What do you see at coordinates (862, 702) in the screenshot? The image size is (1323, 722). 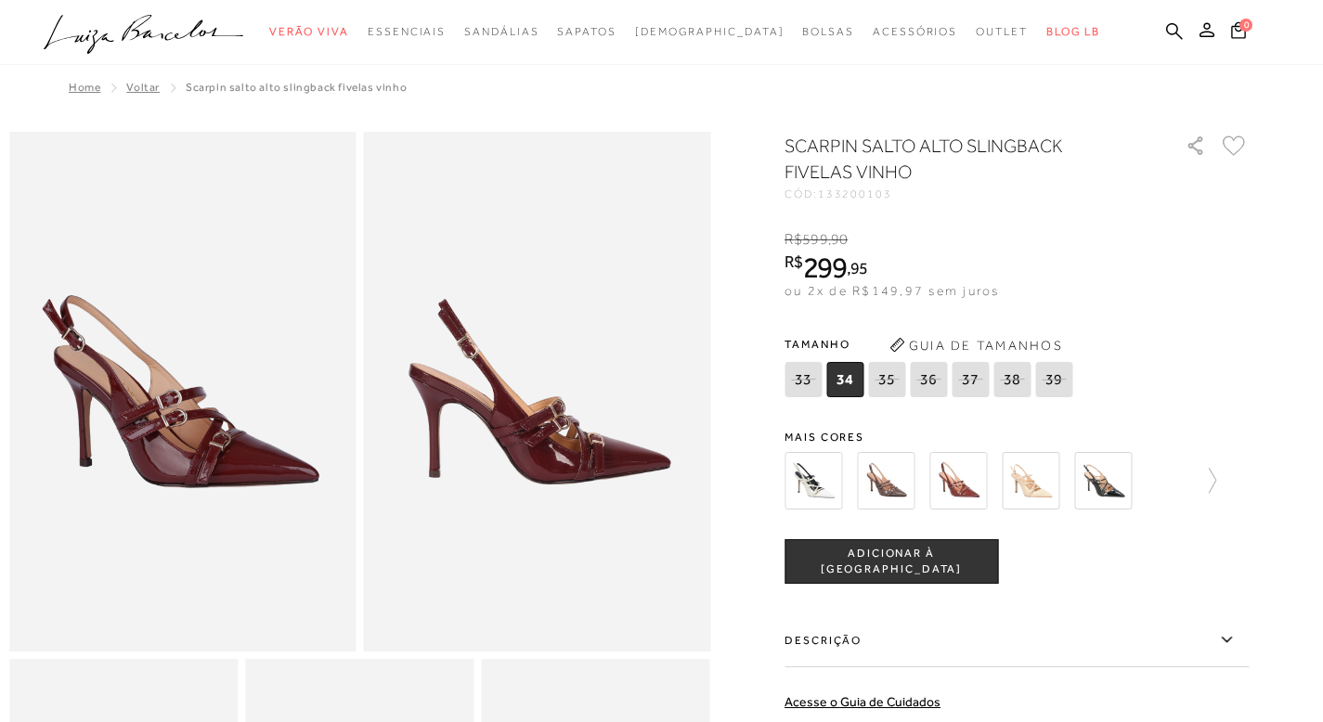 I see `a: Acesse o Guia de Cuidados` at bounding box center [862, 702].